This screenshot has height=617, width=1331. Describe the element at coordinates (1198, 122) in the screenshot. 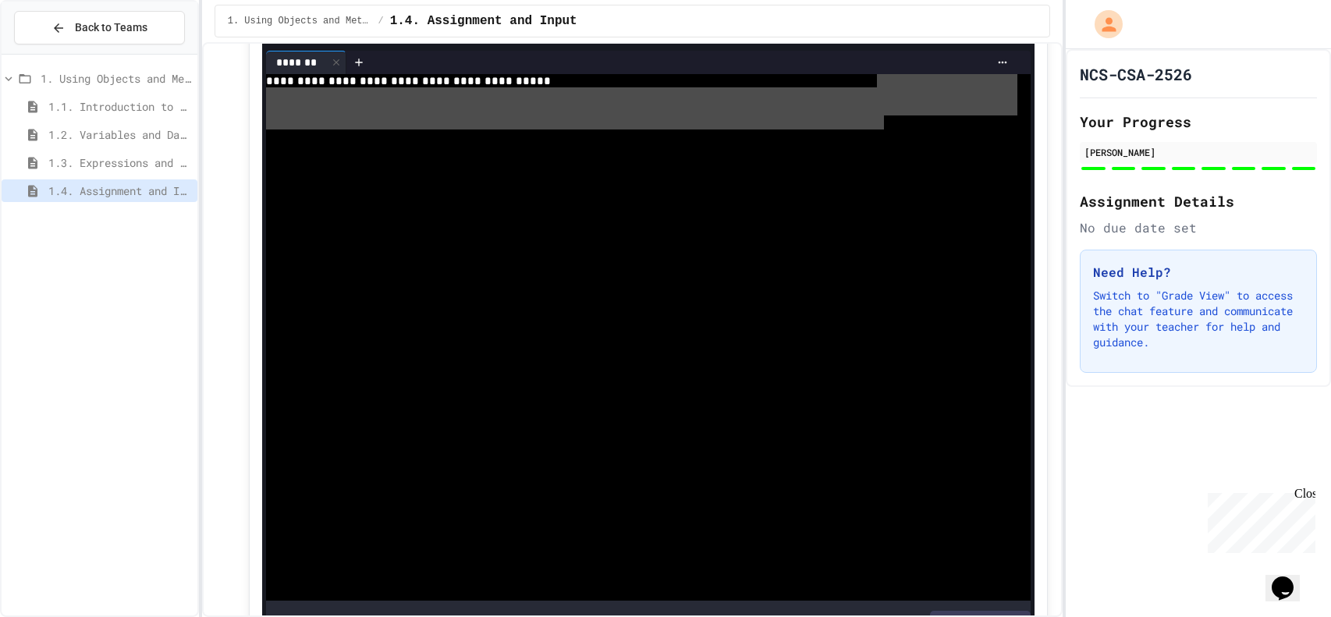

I see `h2: Your Progress` at that location.